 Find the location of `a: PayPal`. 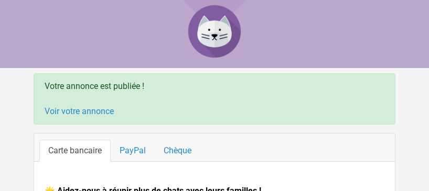

a: PayPal is located at coordinates (133, 151).